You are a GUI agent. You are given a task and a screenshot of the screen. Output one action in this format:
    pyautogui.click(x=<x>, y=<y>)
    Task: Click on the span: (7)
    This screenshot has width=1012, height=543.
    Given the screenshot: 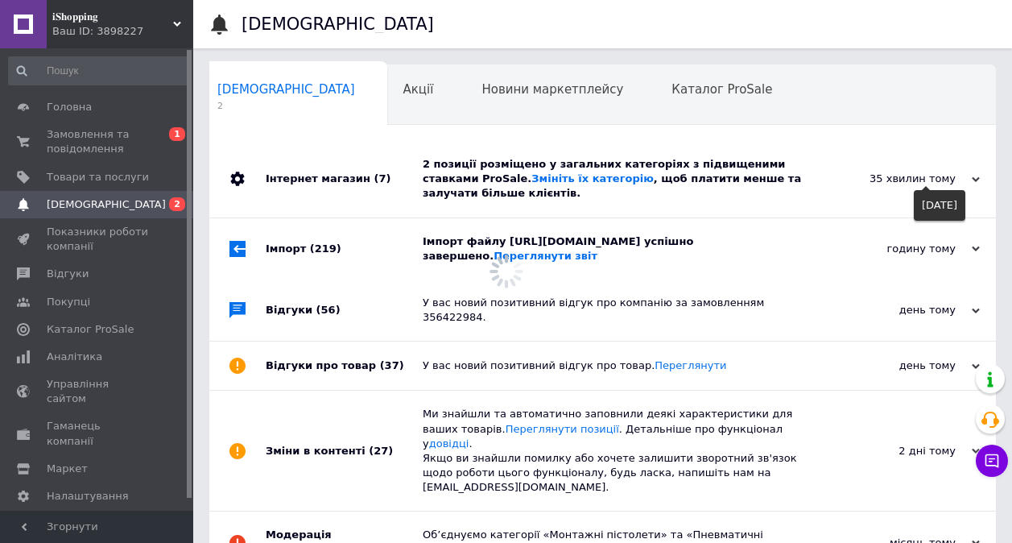 What is the action you would take?
    pyautogui.click(x=382, y=178)
    